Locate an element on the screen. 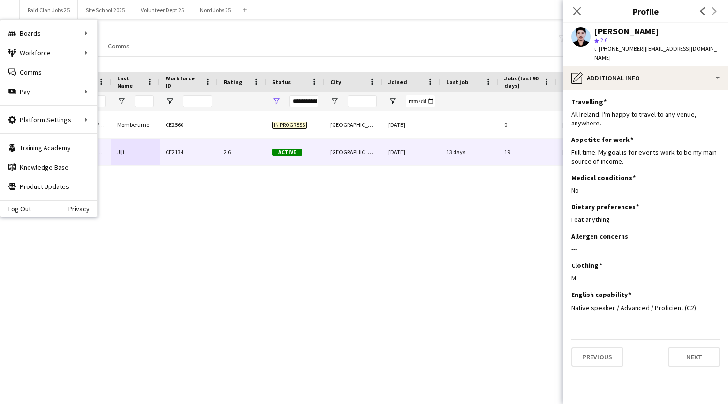 This screenshot has height=404, width=728. span: Last Name is located at coordinates (130, 82).